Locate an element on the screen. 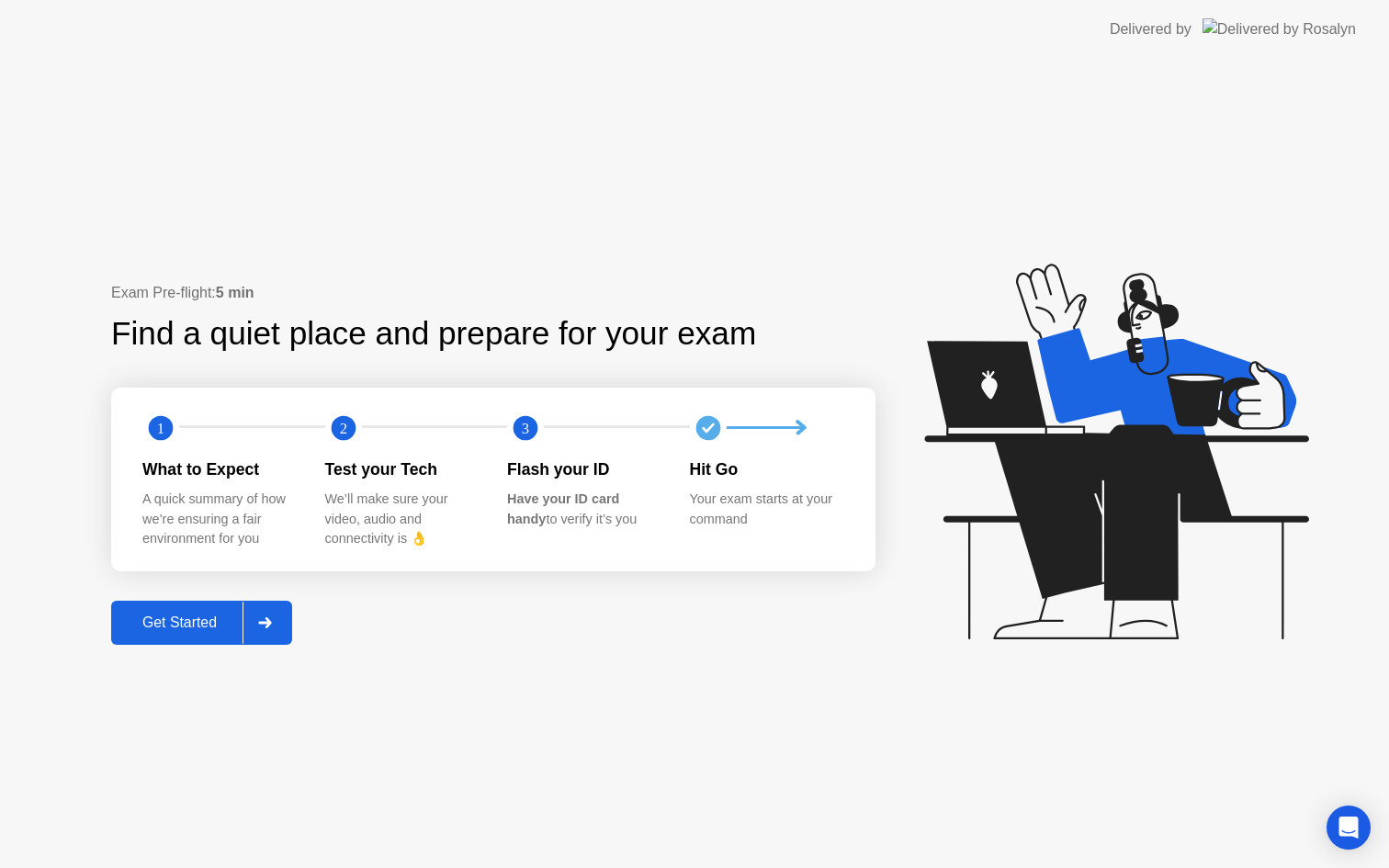 Image resolution: width=1389 pixels, height=868 pixels. div: Find a quiet place and prepare for your exam is located at coordinates (435, 333).